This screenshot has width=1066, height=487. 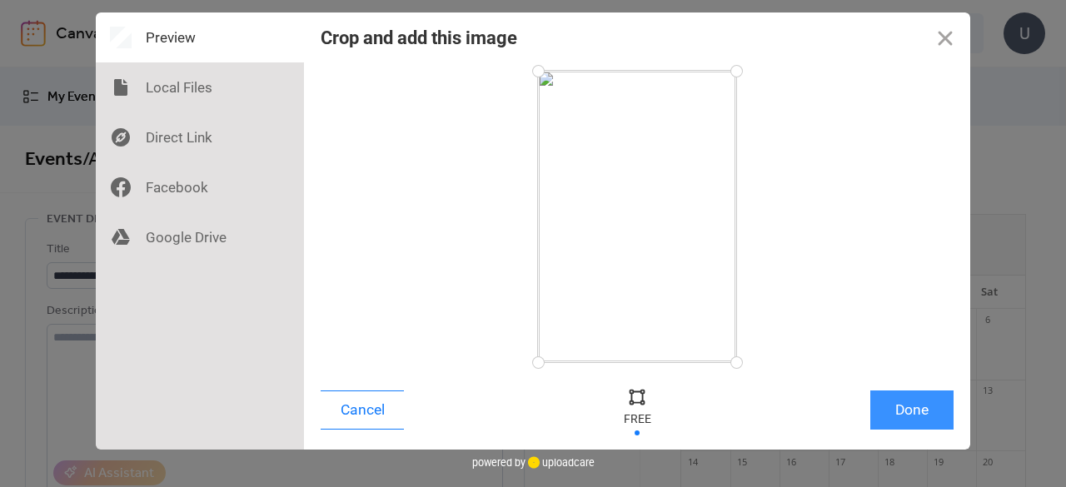 I want to click on div: Facebook, so click(x=200, y=187).